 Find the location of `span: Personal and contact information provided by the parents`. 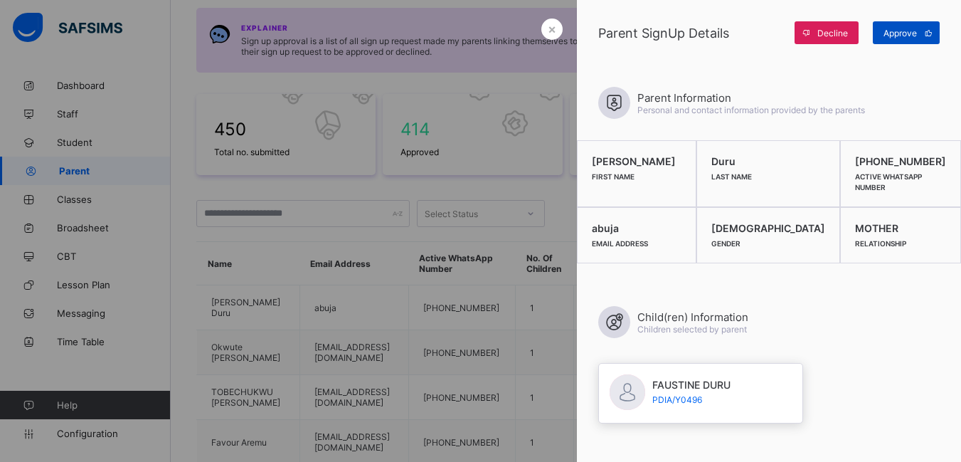

span: Personal and contact information provided by the parents is located at coordinates (751, 110).